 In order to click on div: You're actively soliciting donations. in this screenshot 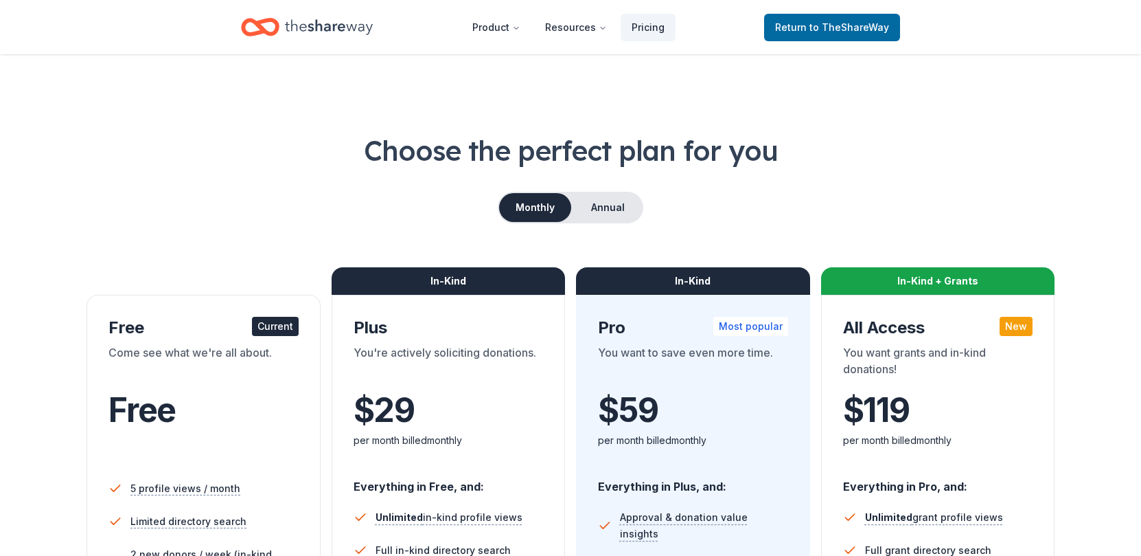, I will do `click(448, 363)`.